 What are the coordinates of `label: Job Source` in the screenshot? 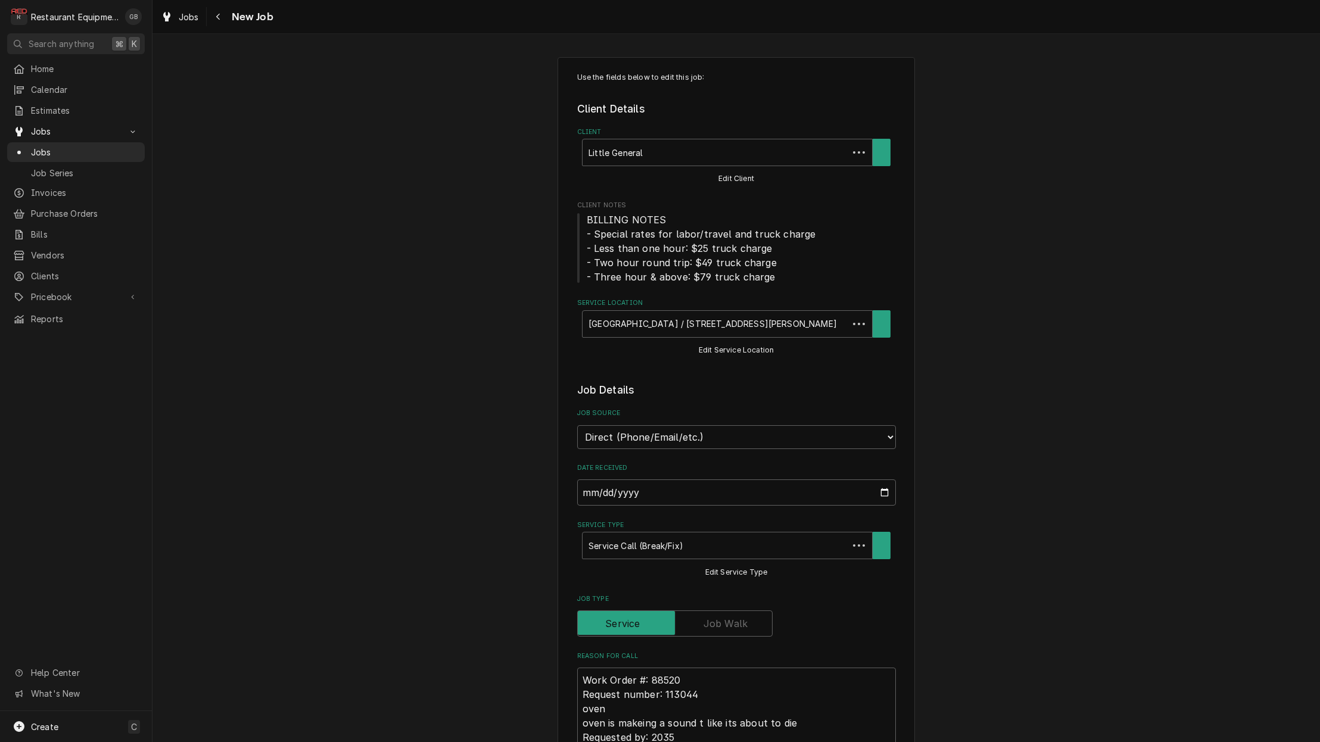 It's located at (736, 413).